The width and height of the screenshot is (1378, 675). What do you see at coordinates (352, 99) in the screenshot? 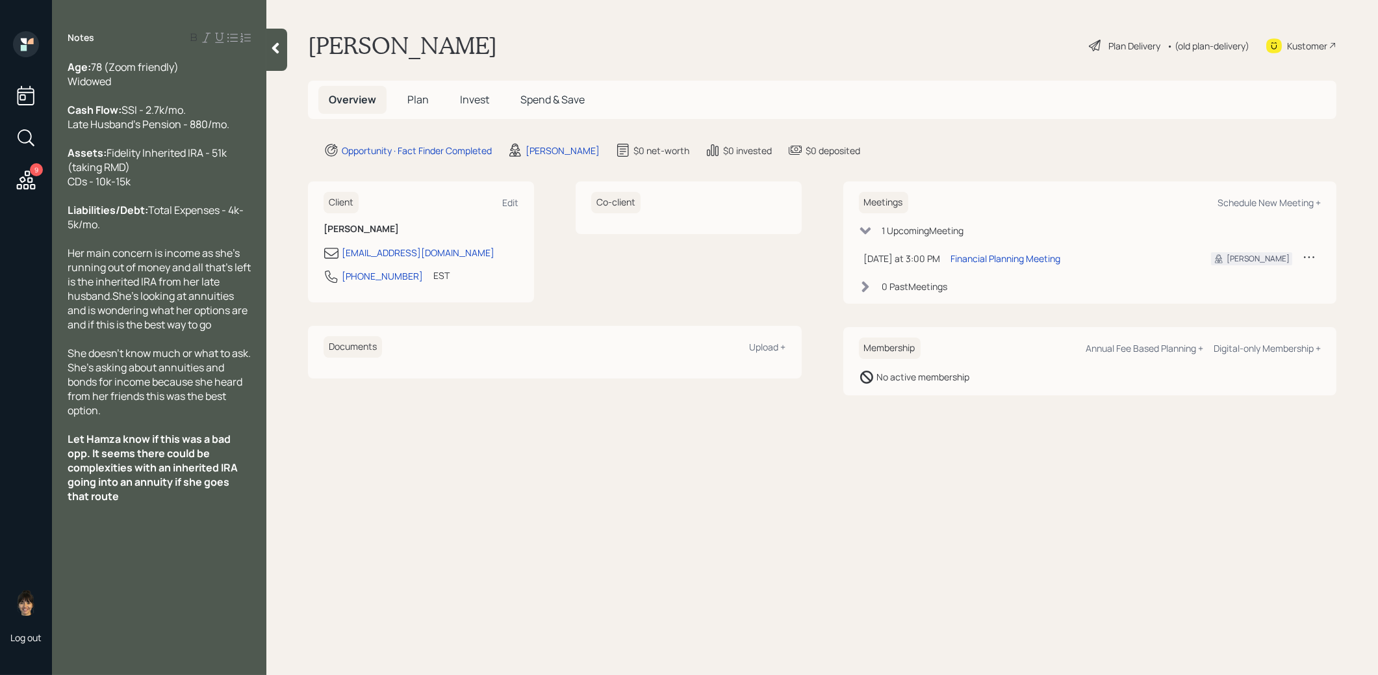
I see `span: Overview` at bounding box center [352, 99].